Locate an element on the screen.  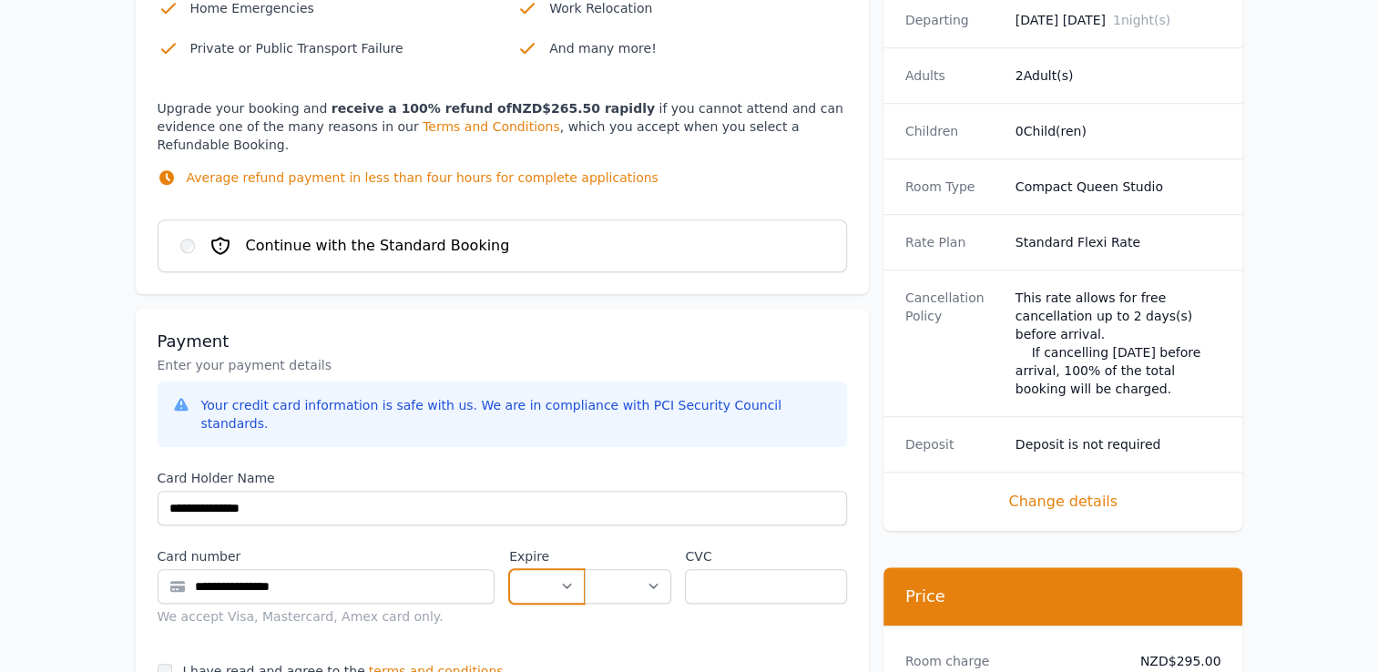
span: Change details is located at coordinates (1063, 502).